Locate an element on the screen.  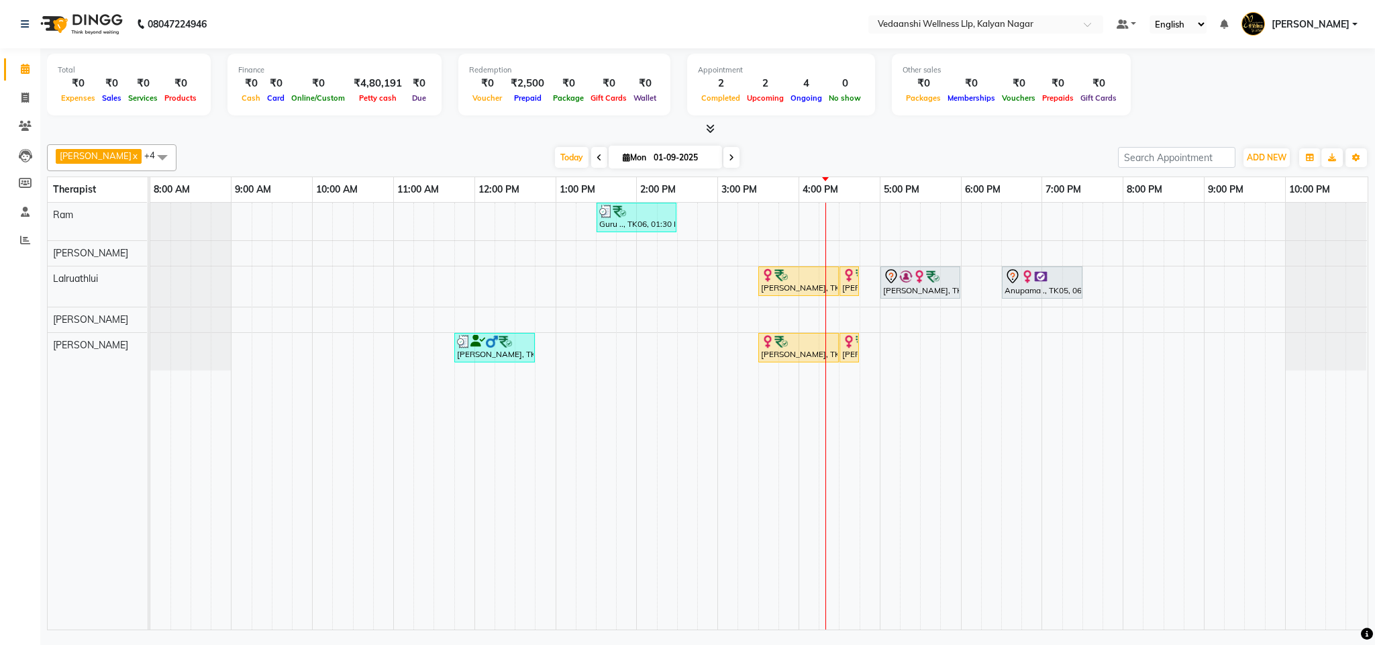
a: 1:00 PM is located at coordinates (577, 189).